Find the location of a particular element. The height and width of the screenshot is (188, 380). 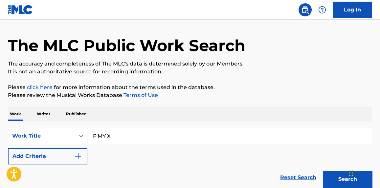

p: Please review the Musical Works Database is located at coordinates (190, 96).